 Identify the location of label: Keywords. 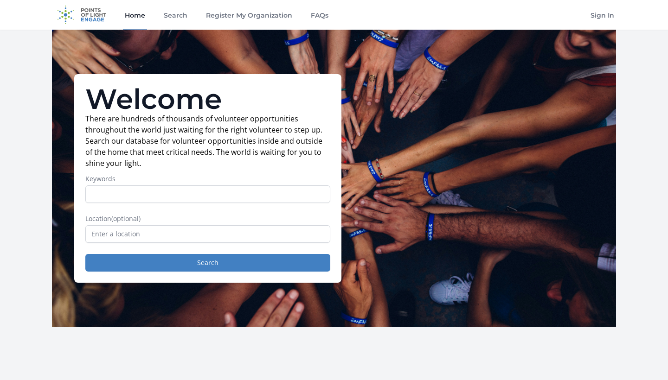
(208, 179).